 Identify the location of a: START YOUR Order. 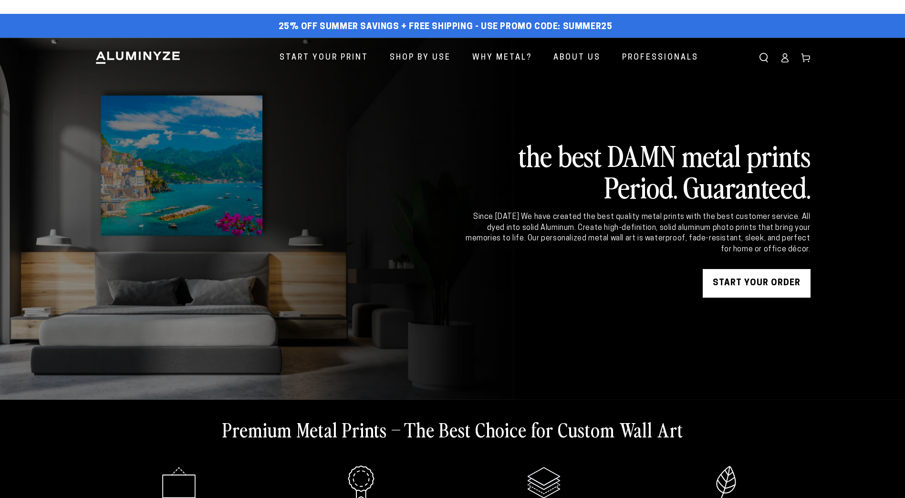
(757, 283).